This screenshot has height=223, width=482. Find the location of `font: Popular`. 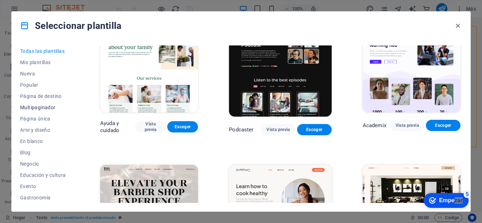

font: Popular is located at coordinates (29, 85).